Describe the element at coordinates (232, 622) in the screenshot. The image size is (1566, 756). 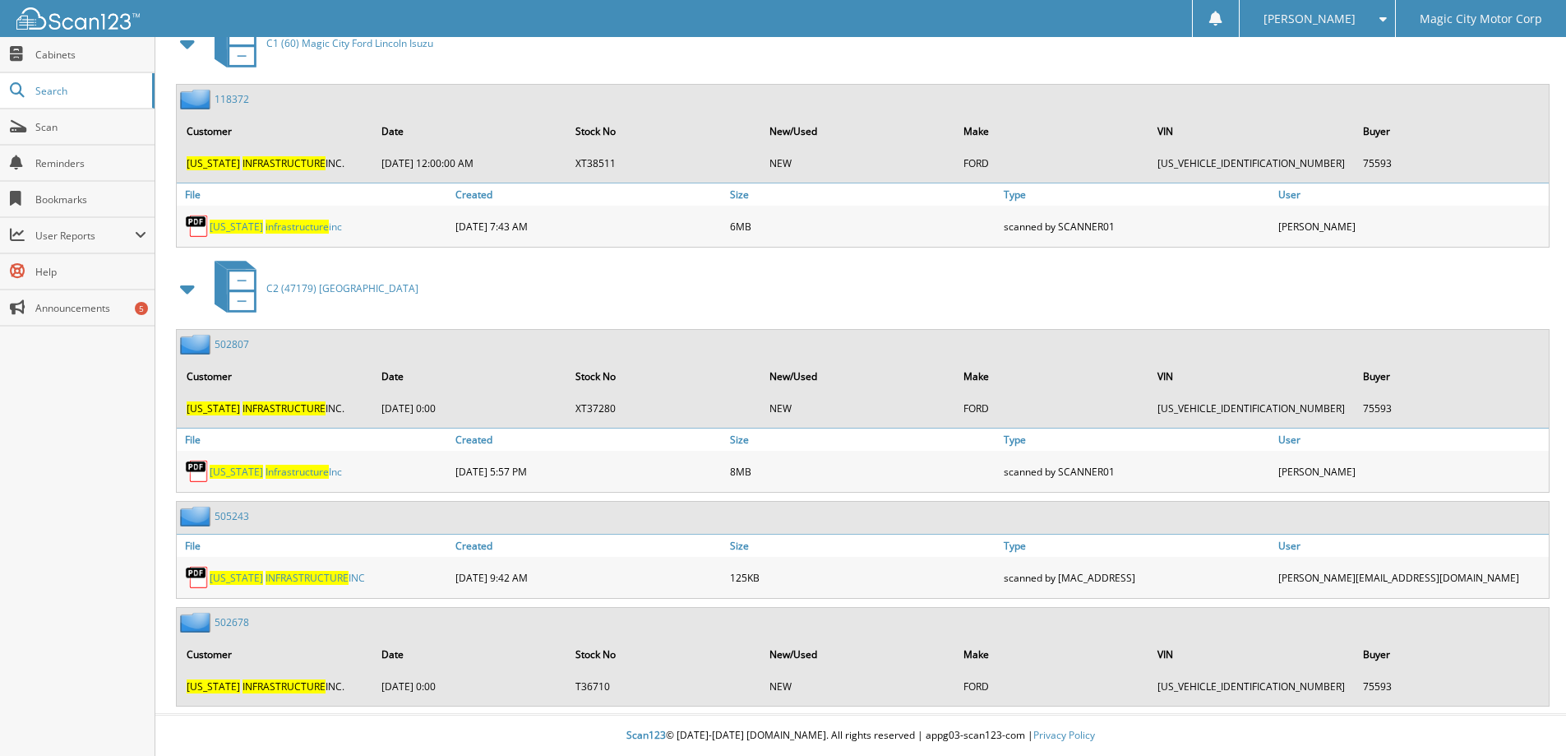
I see `a: 502678` at that location.